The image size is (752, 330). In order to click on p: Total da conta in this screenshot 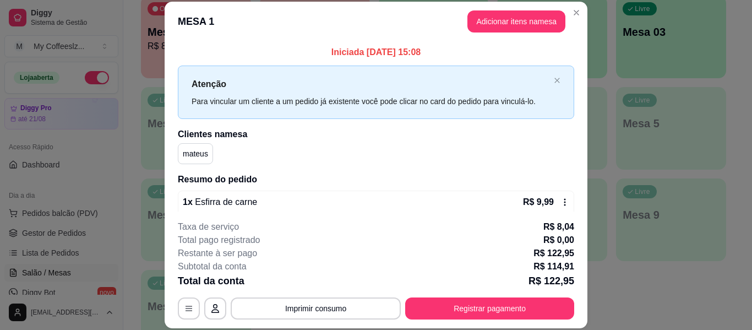, I will do `click(211, 281)`.